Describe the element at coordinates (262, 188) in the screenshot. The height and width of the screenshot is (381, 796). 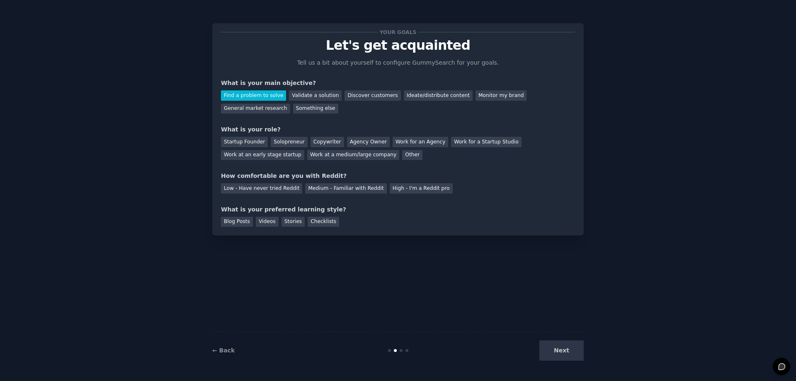
I see `div: Low - Have never tried Reddit` at that location.